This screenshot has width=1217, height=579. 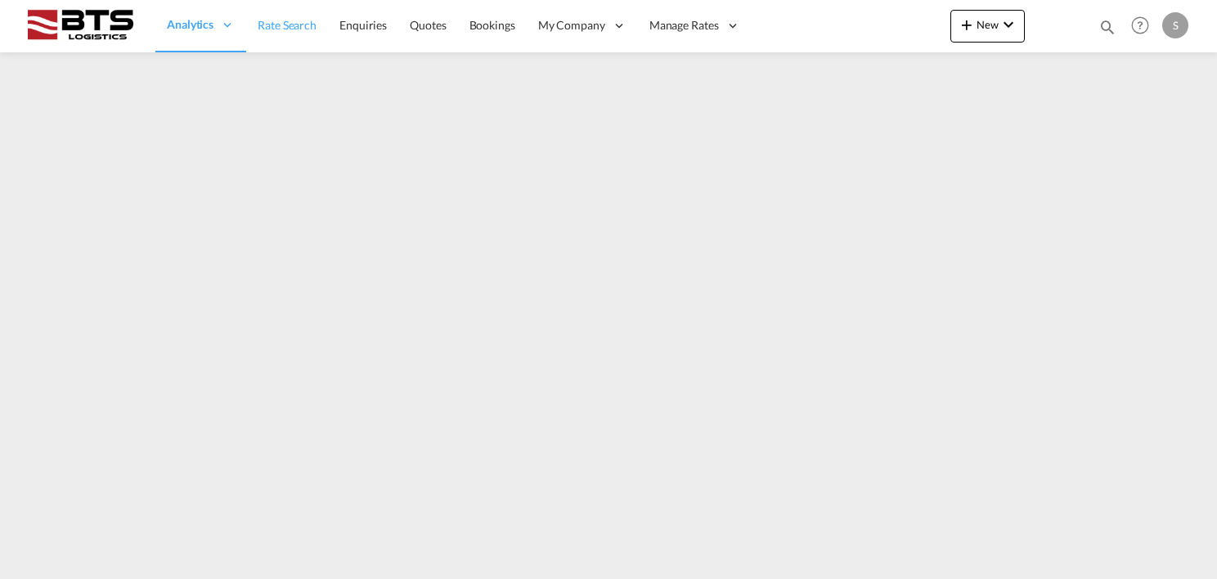 What do you see at coordinates (492, 25) in the screenshot?
I see `span: Bookings` at bounding box center [492, 25].